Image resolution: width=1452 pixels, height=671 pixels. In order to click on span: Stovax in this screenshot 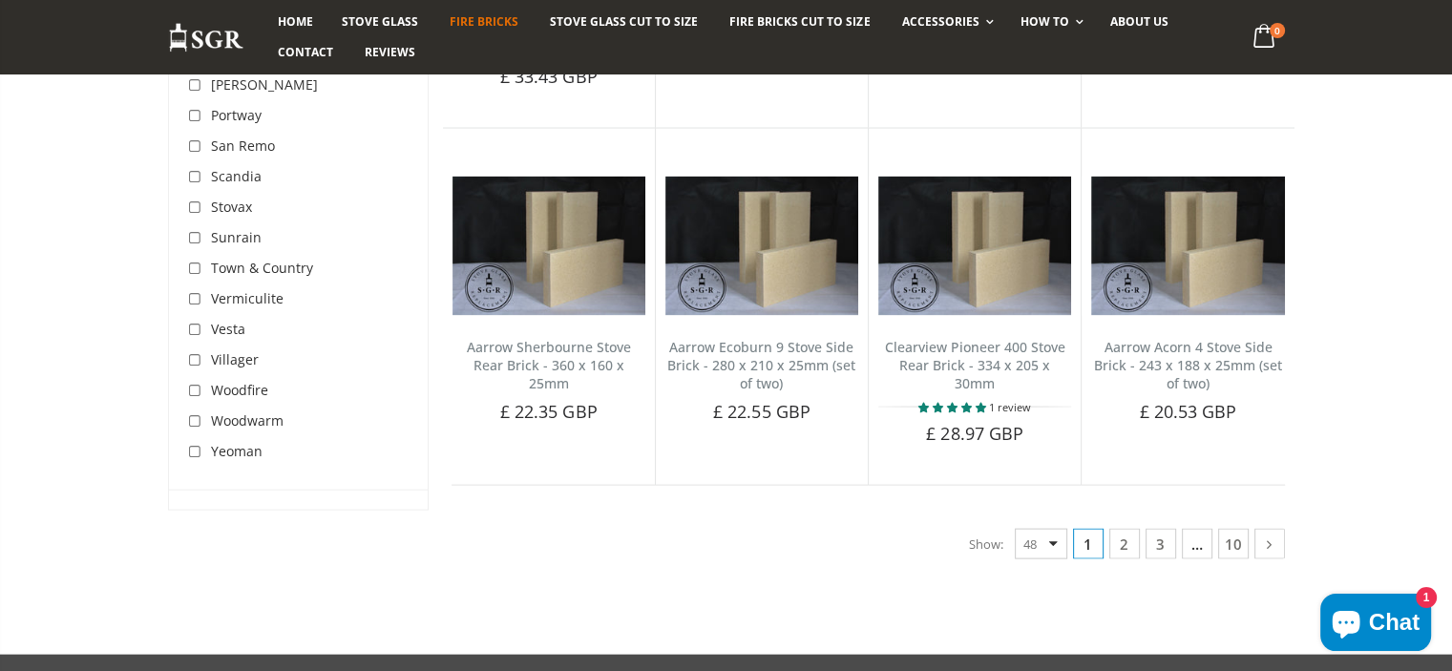, I will do `click(231, 206)`.